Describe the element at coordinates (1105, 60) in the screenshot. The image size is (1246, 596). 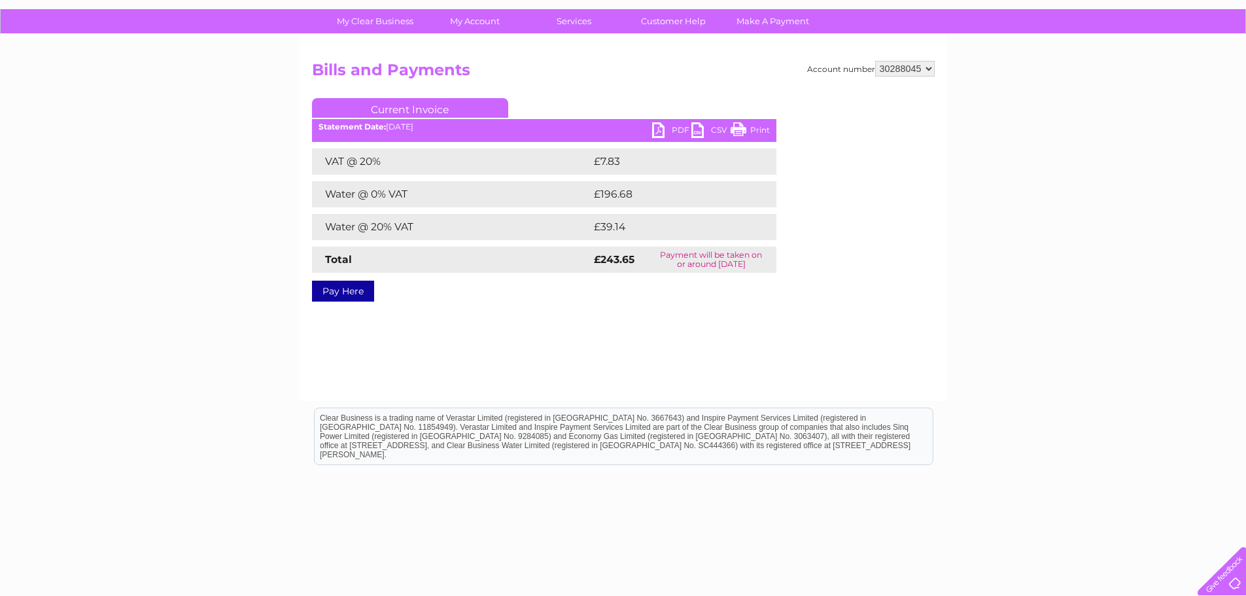
I see `a: Telecoms` at that location.